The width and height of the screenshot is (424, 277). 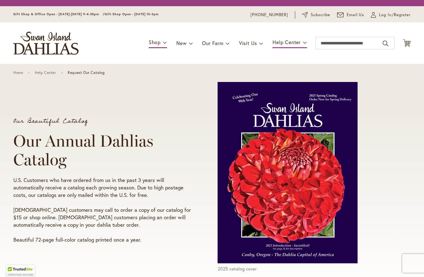 What do you see at coordinates (86, 73) in the screenshot?
I see `span: Request Our Catalog` at bounding box center [86, 73].